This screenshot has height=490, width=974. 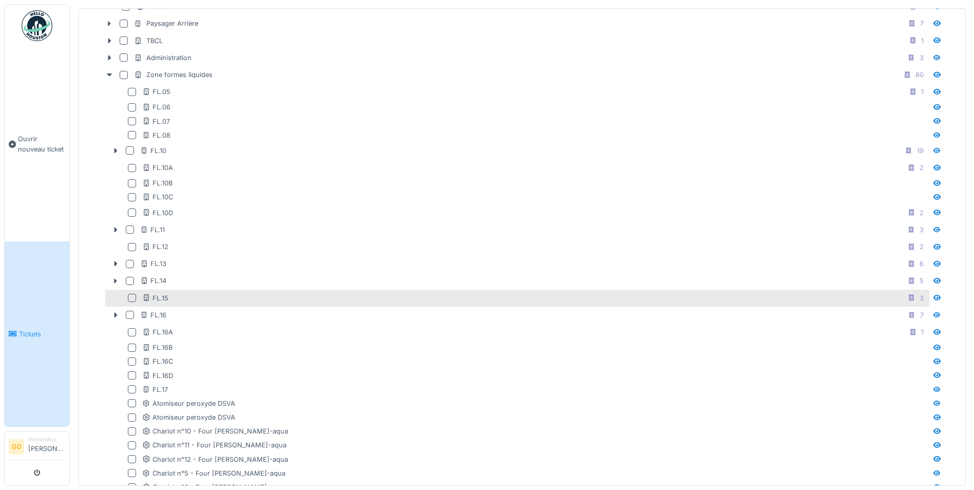 I want to click on div: 19, so click(x=920, y=150).